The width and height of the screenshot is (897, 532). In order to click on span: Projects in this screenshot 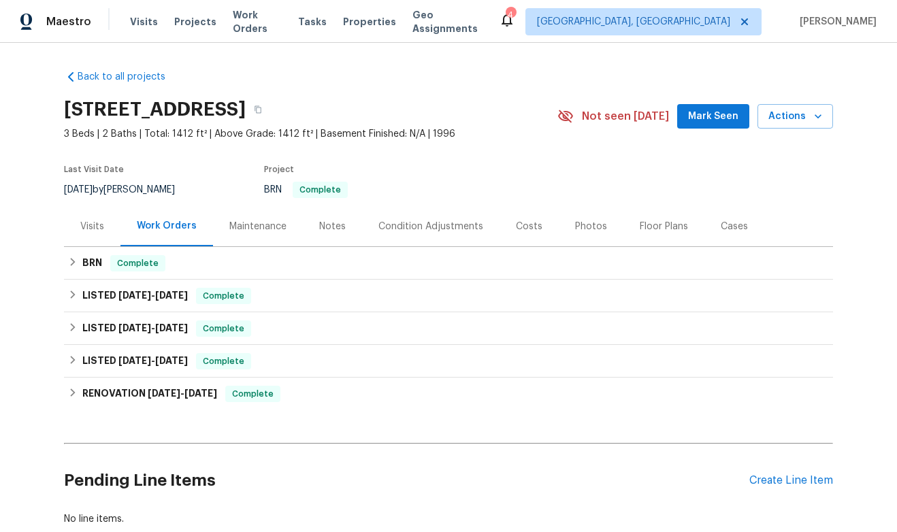, I will do `click(195, 22)`.